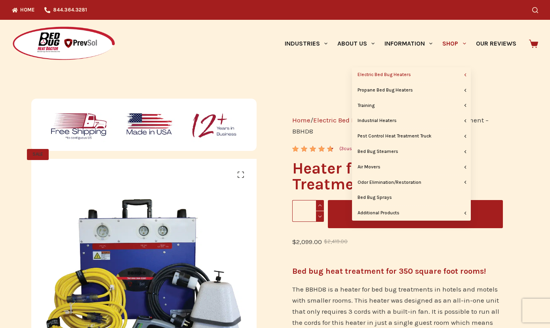 Image resolution: width=550 pixels, height=328 pixels. I want to click on button: Open LiveChat chat widget, so click(18, 15).